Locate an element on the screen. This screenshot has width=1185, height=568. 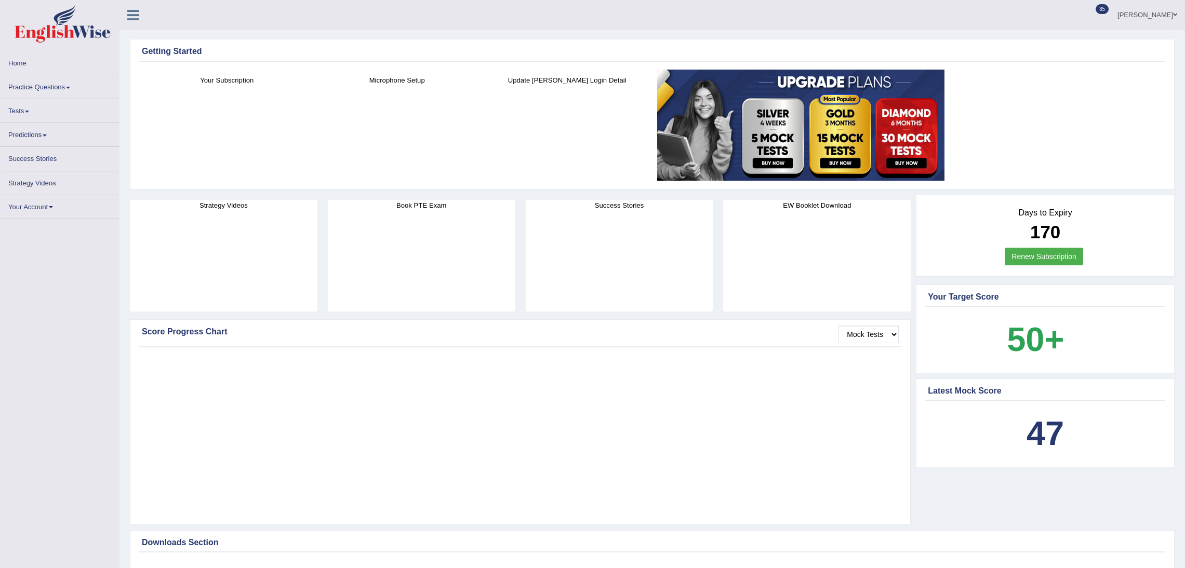
a: Strategy Videos is located at coordinates (60, 181).